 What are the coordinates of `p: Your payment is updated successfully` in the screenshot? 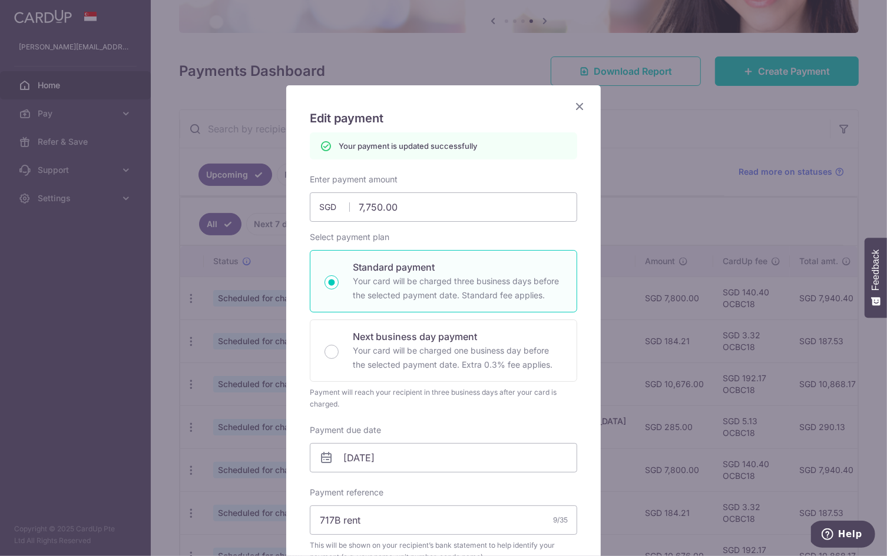 It's located at (407, 146).